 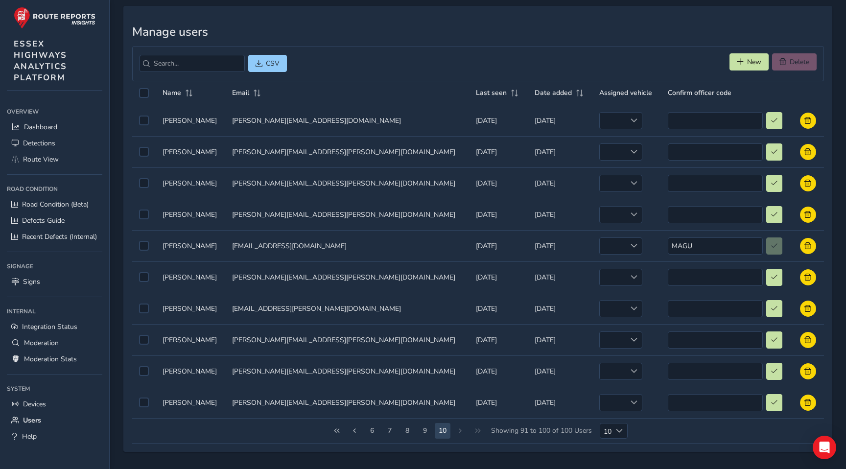 What do you see at coordinates (699, 93) in the screenshot?
I see `span: Confirm officer code` at bounding box center [699, 93].